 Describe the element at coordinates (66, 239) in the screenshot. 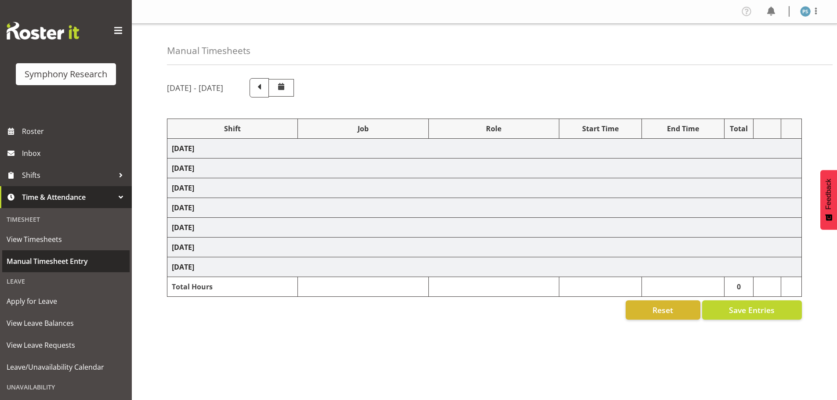

I see `a: View Timesheets` at that location.